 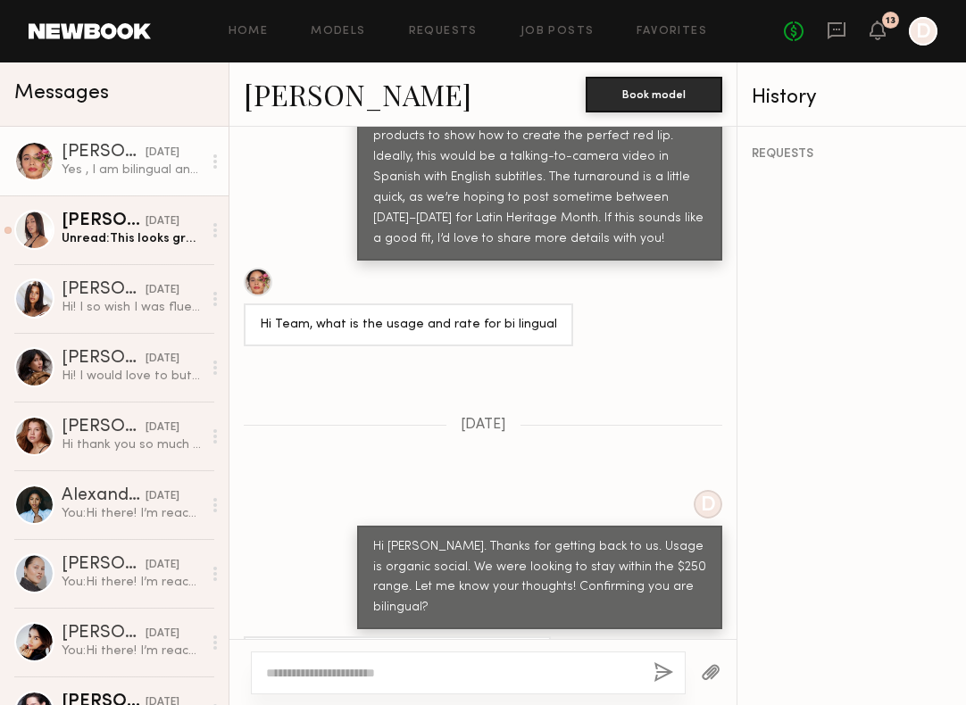 What do you see at coordinates (131, 170) in the screenshot?
I see `div: Yes , I am bilingual and I charge 550 per video` at bounding box center [131, 170].